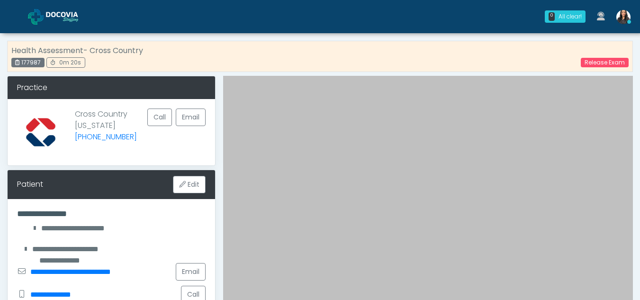 This screenshot has height=300, width=640. I want to click on div: 177987, so click(28, 63).